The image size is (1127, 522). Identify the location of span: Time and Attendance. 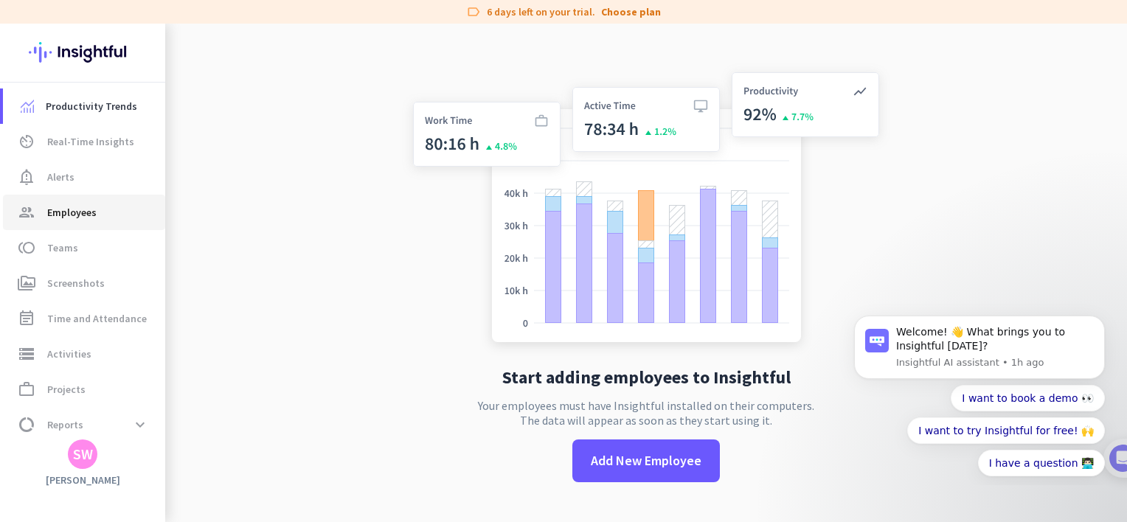
(97, 319).